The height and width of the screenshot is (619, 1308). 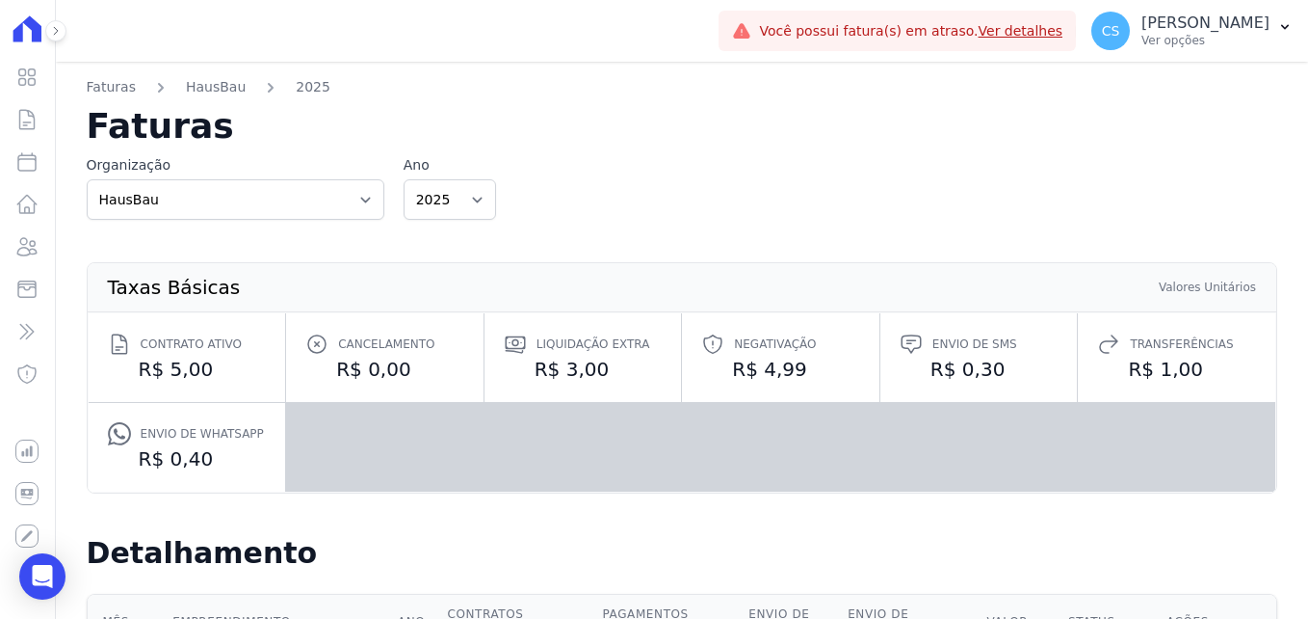 What do you see at coordinates (187, 459) in the screenshot?
I see `dd: R$ 0,40` at bounding box center [187, 459].